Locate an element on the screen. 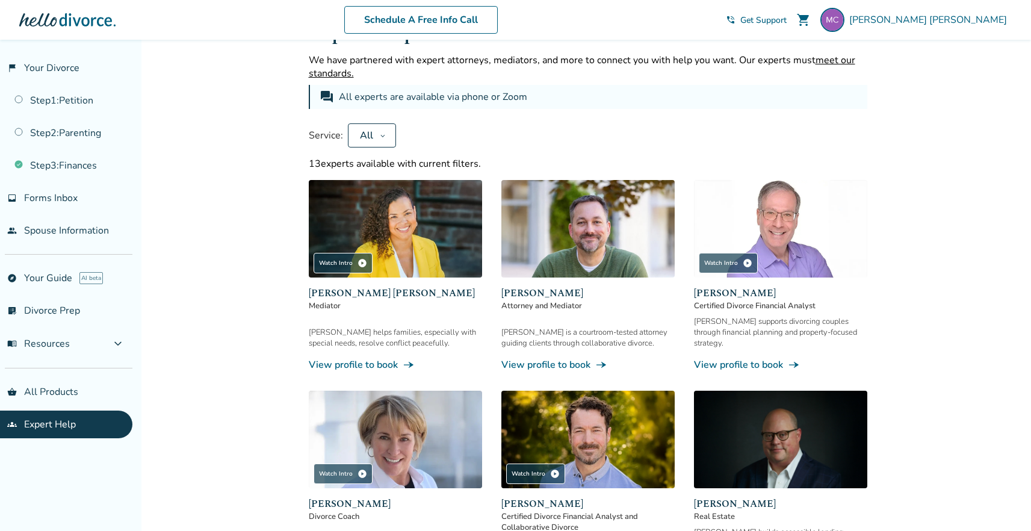 This screenshot has width=1031, height=531. span: shopping_cart is located at coordinates (804, 20).